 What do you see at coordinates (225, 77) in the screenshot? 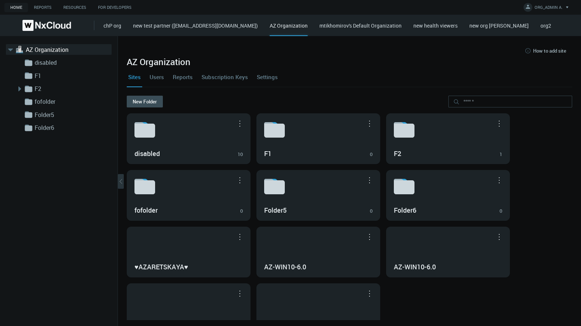
I see `a: Subscription Keys` at bounding box center [225, 77].